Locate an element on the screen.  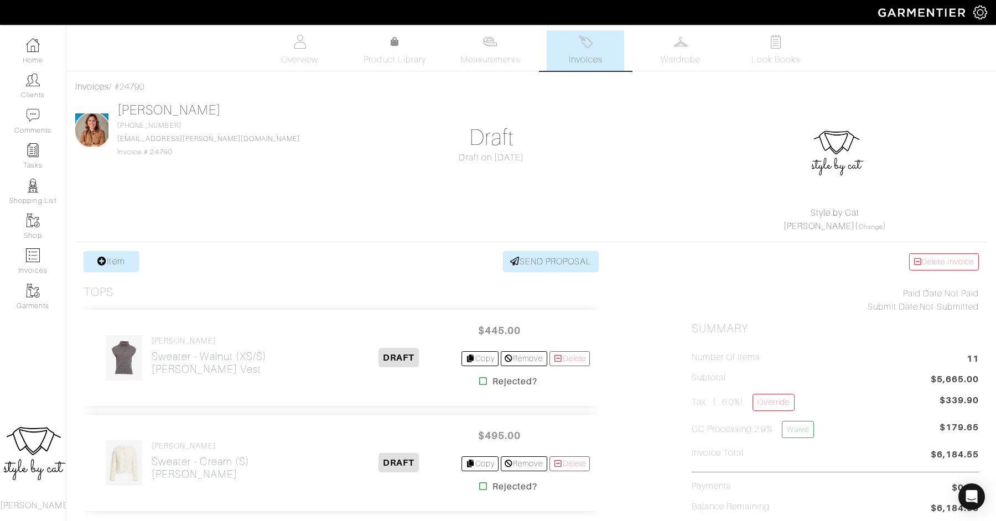
h5: Balance Remaining is located at coordinates (731, 507).